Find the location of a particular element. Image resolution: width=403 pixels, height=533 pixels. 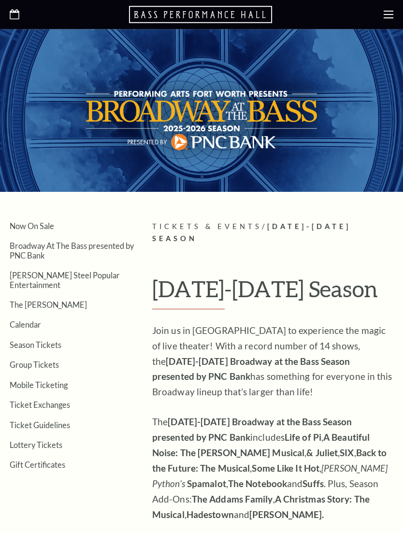

strong: Suffs is located at coordinates (313, 483).